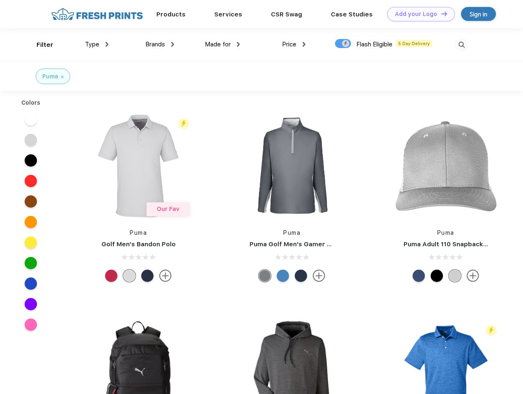 The width and height of the screenshot is (523, 394). I want to click on span: Made for, so click(217, 44).